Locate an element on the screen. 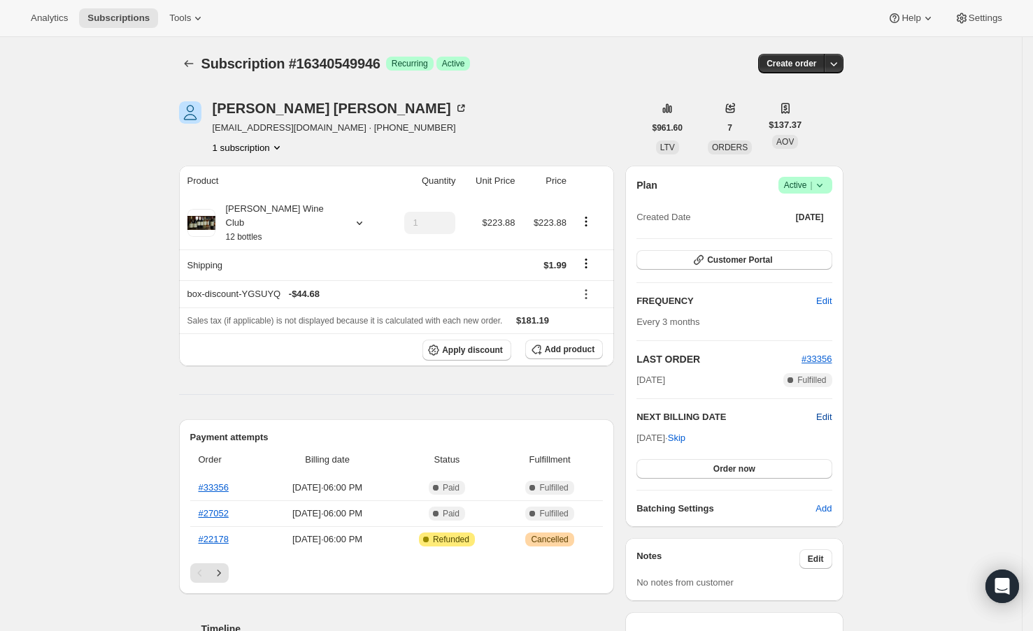 The height and width of the screenshot is (631, 1033). div: Open Intercom Messenger is located at coordinates (1002, 587).